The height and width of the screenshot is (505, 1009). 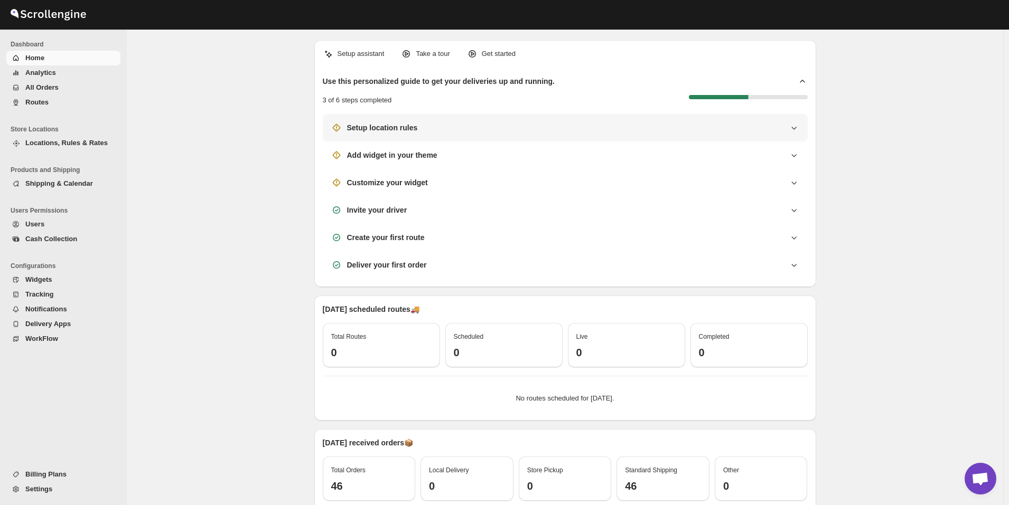 I want to click on span: WorkFlow, so click(x=42, y=339).